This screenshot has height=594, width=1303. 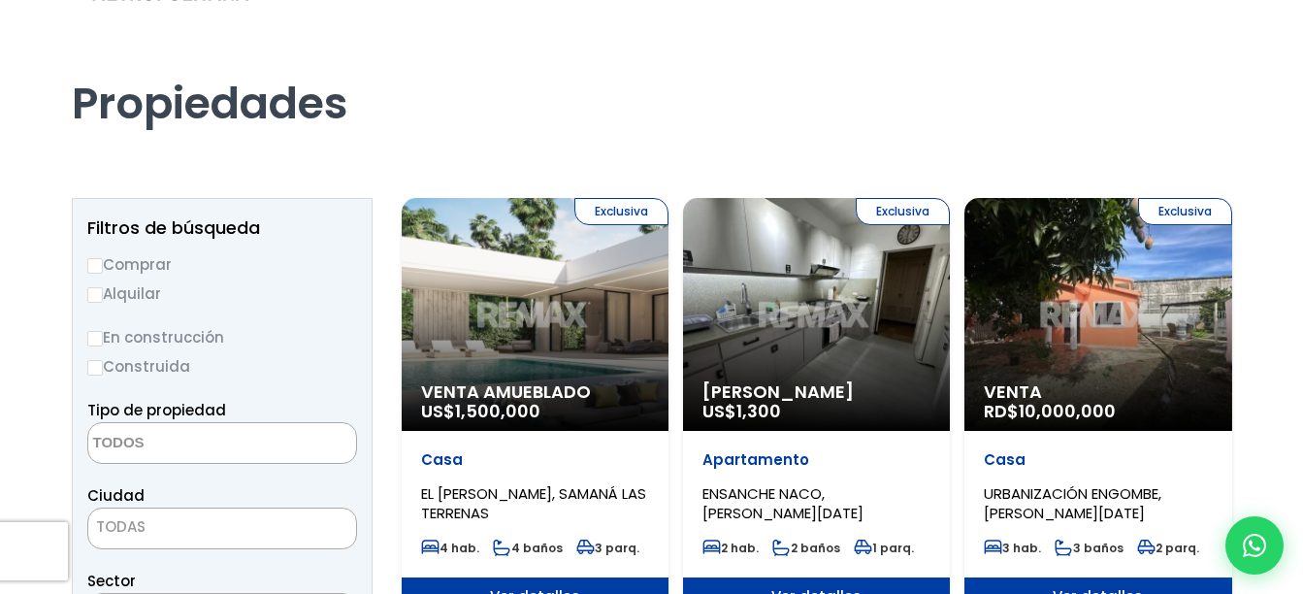 I want to click on span: RD$, so click(x=1050, y=410).